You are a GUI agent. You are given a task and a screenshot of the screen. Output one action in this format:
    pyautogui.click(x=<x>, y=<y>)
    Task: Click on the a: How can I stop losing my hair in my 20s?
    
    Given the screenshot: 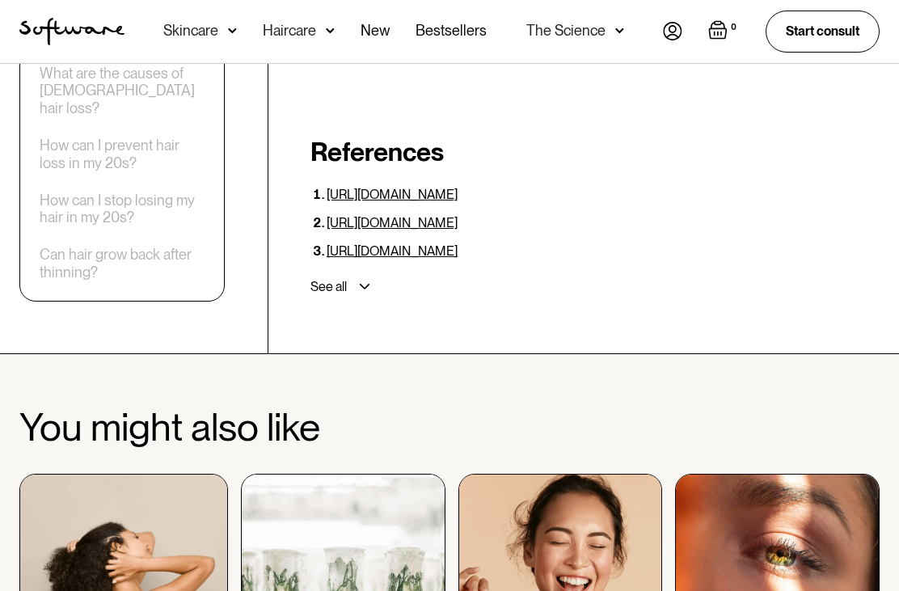 What is the action you would take?
    pyautogui.click(x=122, y=208)
    